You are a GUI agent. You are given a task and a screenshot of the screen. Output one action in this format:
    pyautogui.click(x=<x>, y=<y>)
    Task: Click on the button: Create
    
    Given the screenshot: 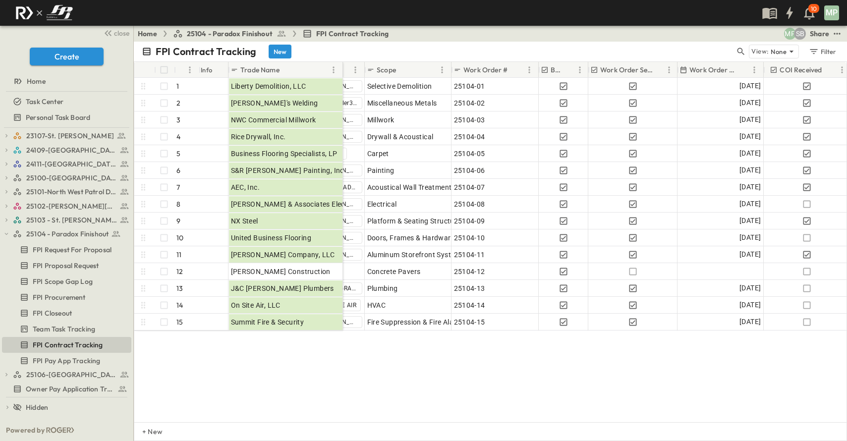 What is the action you would take?
    pyautogui.click(x=66, y=57)
    